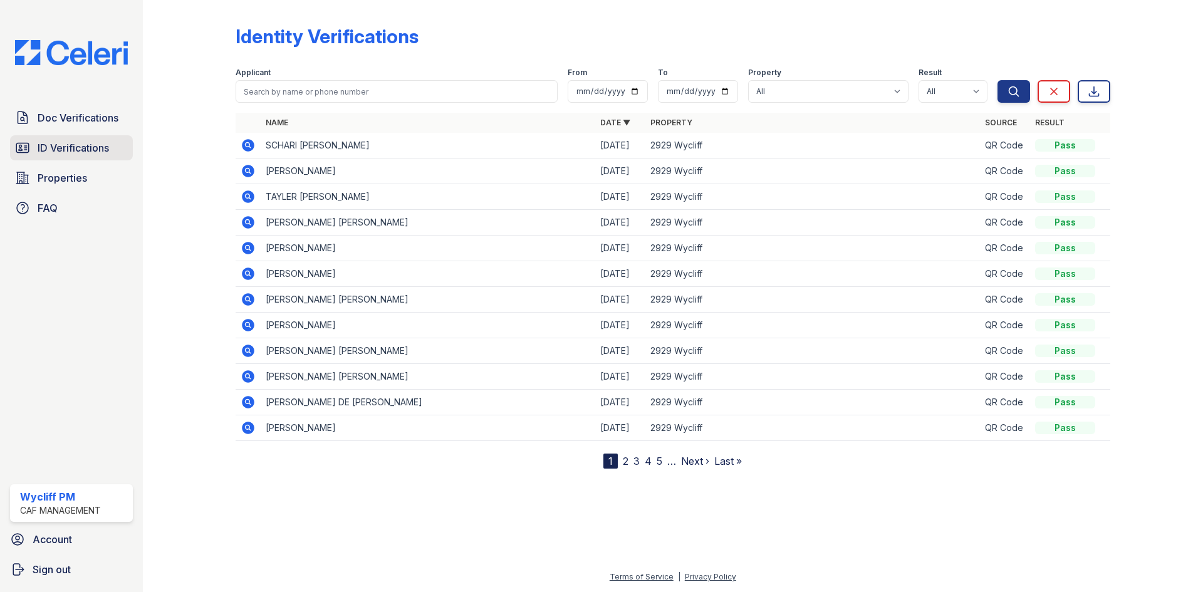  Describe the element at coordinates (671, 122) in the screenshot. I see `a: Property` at that location.